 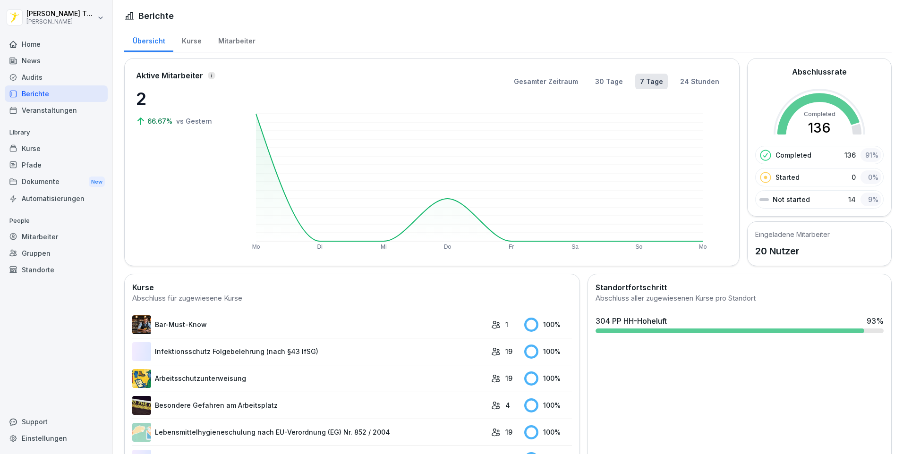 I want to click on div: Home, so click(x=56, y=44).